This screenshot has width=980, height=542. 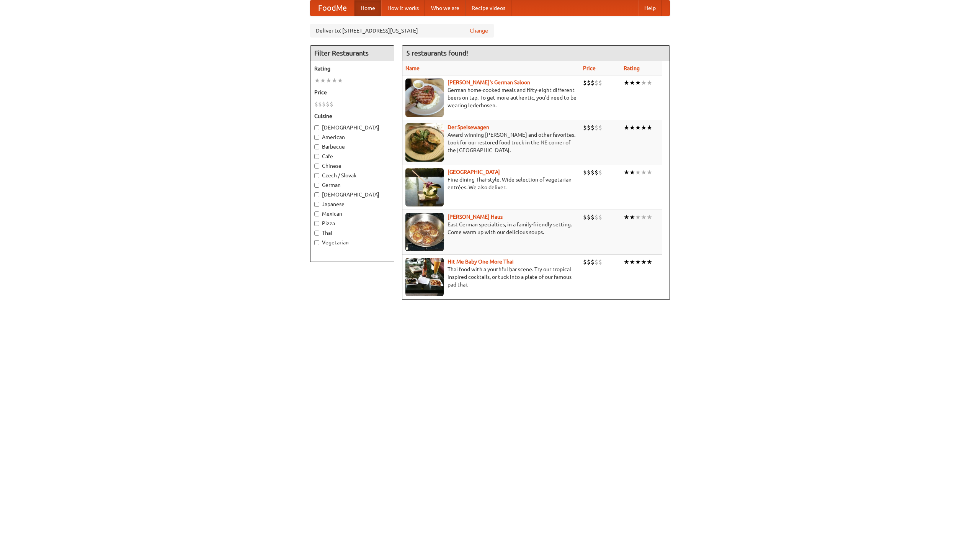 What do you see at coordinates (425, 187) in the screenshot?
I see `img: satay.jpg` at bounding box center [425, 187].